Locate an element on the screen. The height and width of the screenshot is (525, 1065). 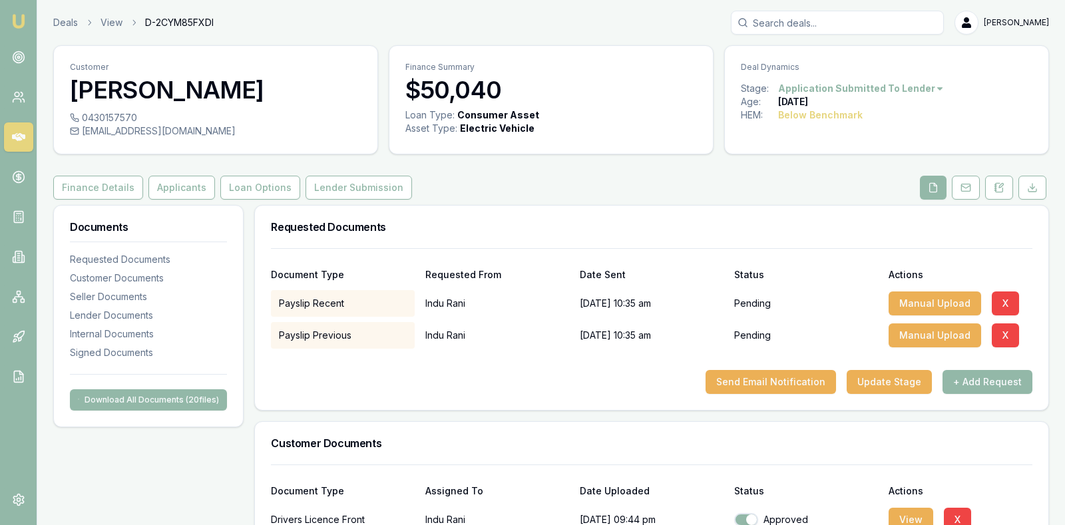
div: Asset Type : is located at coordinates (431, 128).